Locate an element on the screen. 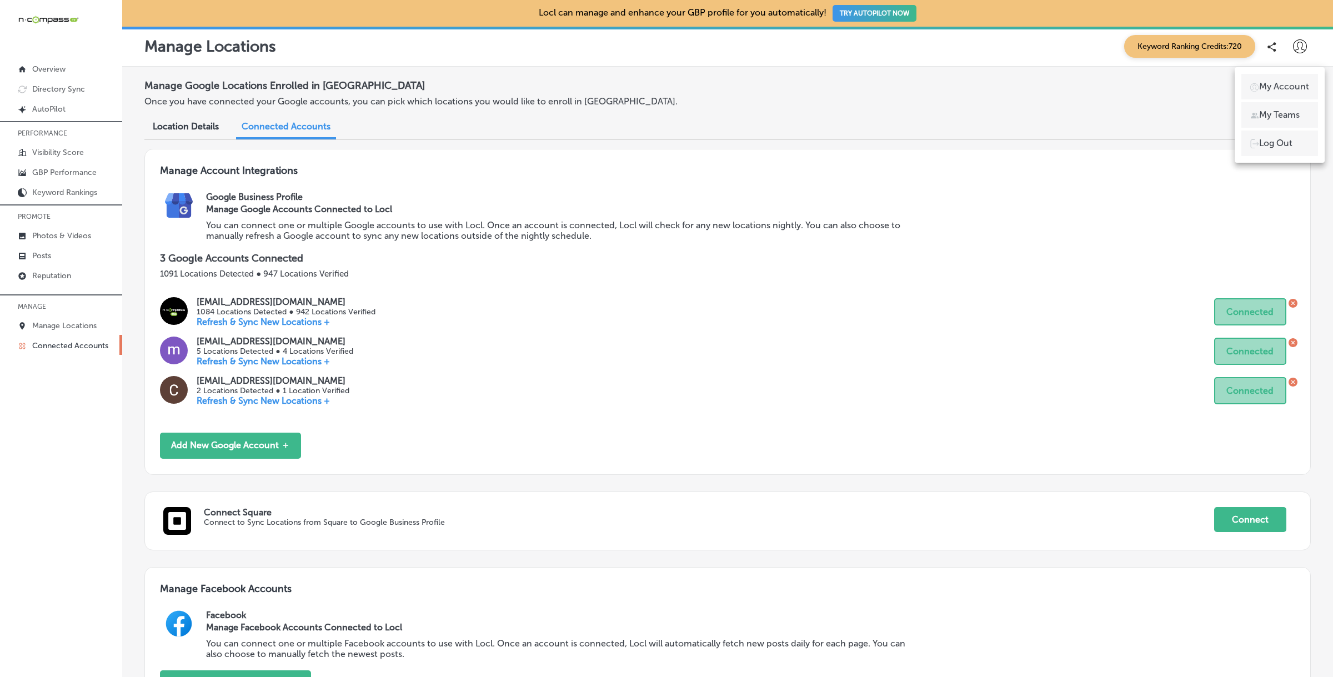 This screenshot has width=1333, height=677. img: 660ab0bf-5cc7-4cb8-ba1c-48b5ae0f18e60NCTV_CLogo_TV_Black_-500x88.png is located at coordinates (48, 19).